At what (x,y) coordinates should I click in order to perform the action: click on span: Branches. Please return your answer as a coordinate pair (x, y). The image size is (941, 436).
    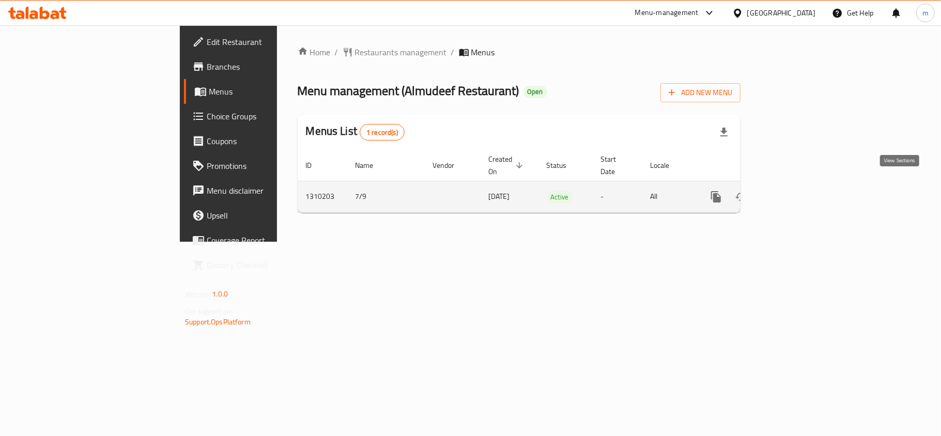
    Looking at the image, I should click on (268, 67).